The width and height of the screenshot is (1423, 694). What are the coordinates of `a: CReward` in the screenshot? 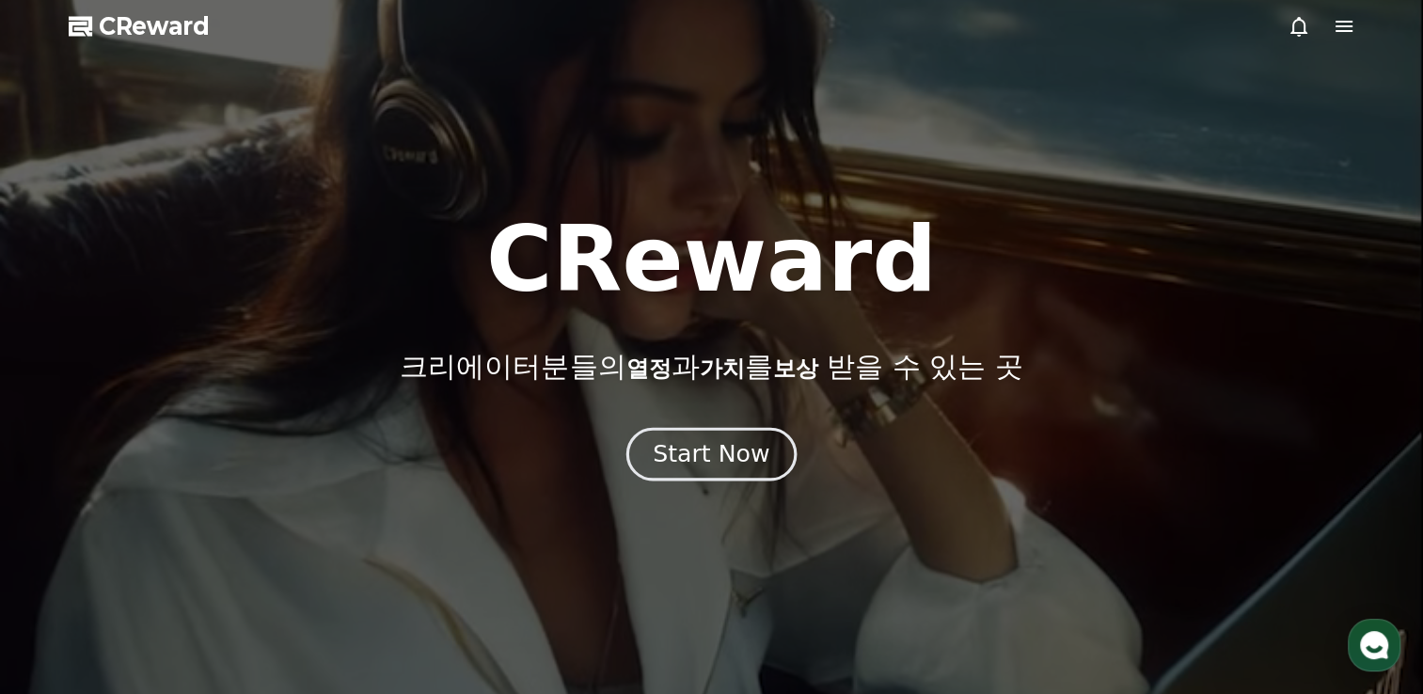 It's located at (139, 26).